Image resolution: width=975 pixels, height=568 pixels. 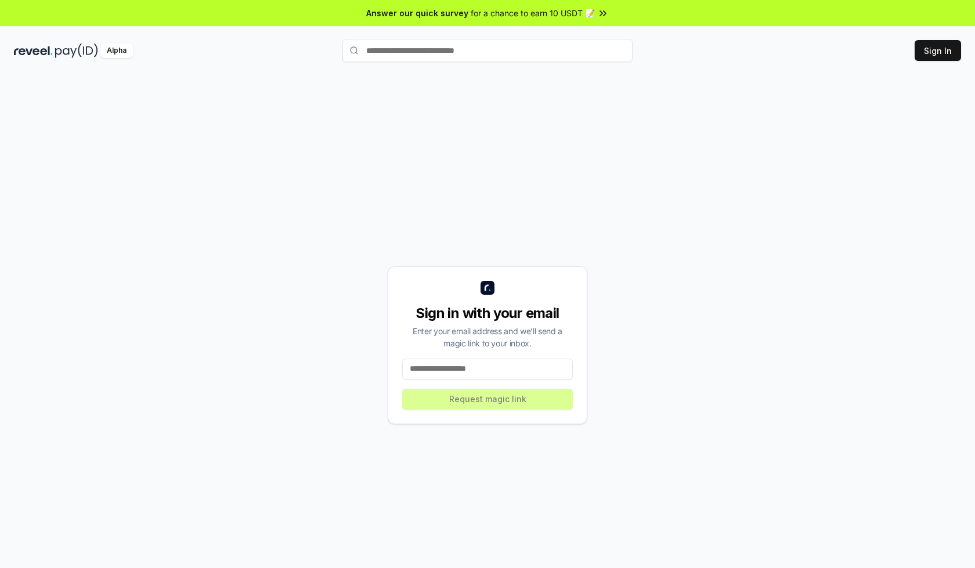 What do you see at coordinates (417, 13) in the screenshot?
I see `span: Answer our quick survey` at bounding box center [417, 13].